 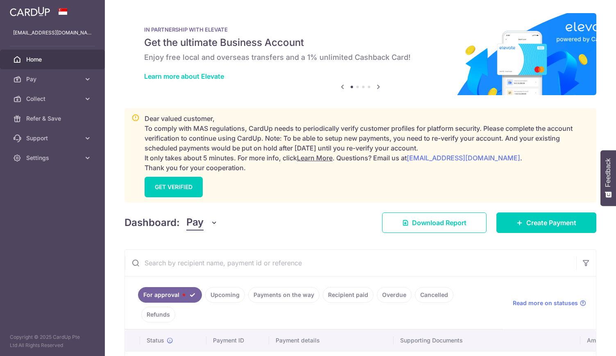 What do you see at coordinates (361, 54) in the screenshot?
I see `img: Renovation banner` at bounding box center [361, 54].